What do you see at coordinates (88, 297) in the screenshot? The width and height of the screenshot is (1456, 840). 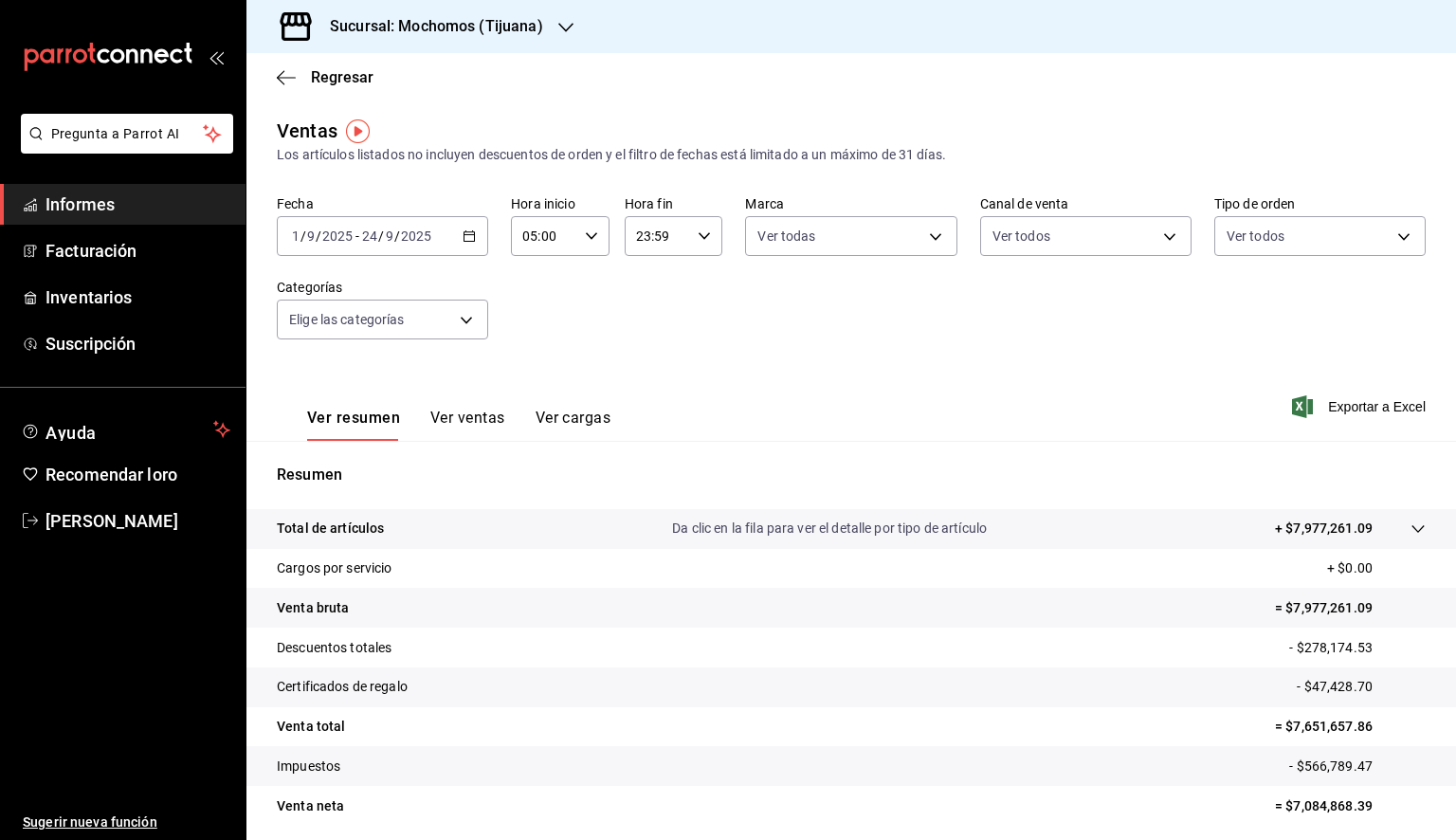 I see `font: Inventarios` at bounding box center [88, 297].